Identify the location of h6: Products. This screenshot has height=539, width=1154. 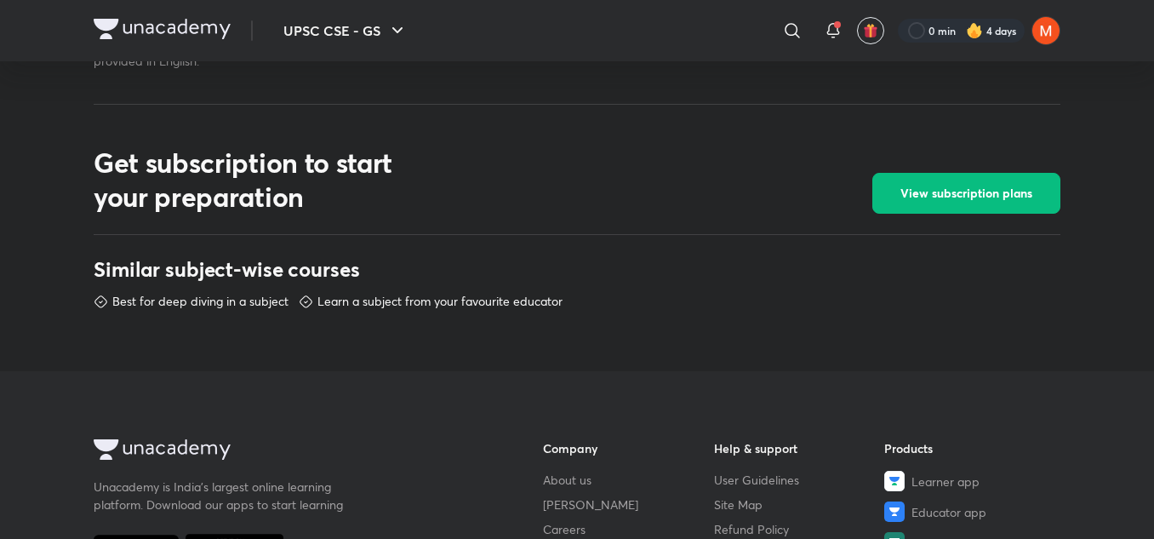
(969, 448).